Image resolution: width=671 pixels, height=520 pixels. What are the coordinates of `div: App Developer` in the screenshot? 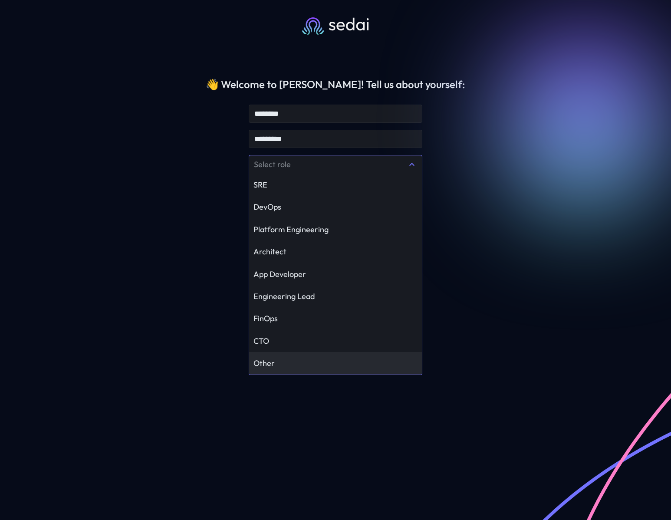 It's located at (335, 274).